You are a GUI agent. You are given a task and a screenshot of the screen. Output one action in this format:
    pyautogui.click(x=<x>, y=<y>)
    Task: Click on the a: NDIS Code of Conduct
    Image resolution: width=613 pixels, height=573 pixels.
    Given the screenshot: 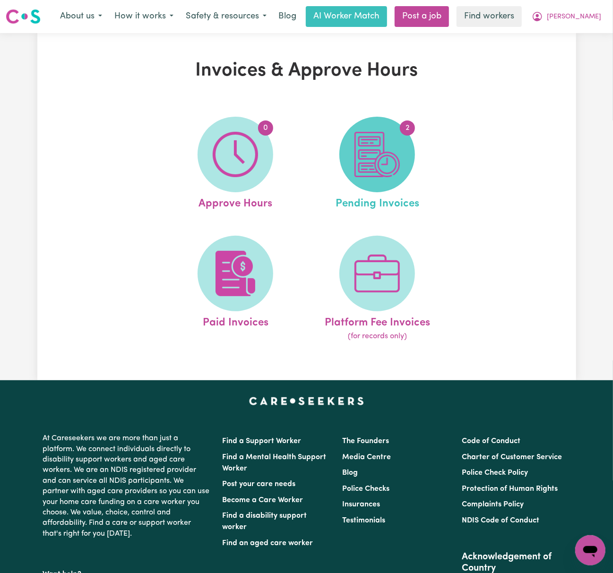 What is the action you would take?
    pyautogui.click(x=500, y=521)
    